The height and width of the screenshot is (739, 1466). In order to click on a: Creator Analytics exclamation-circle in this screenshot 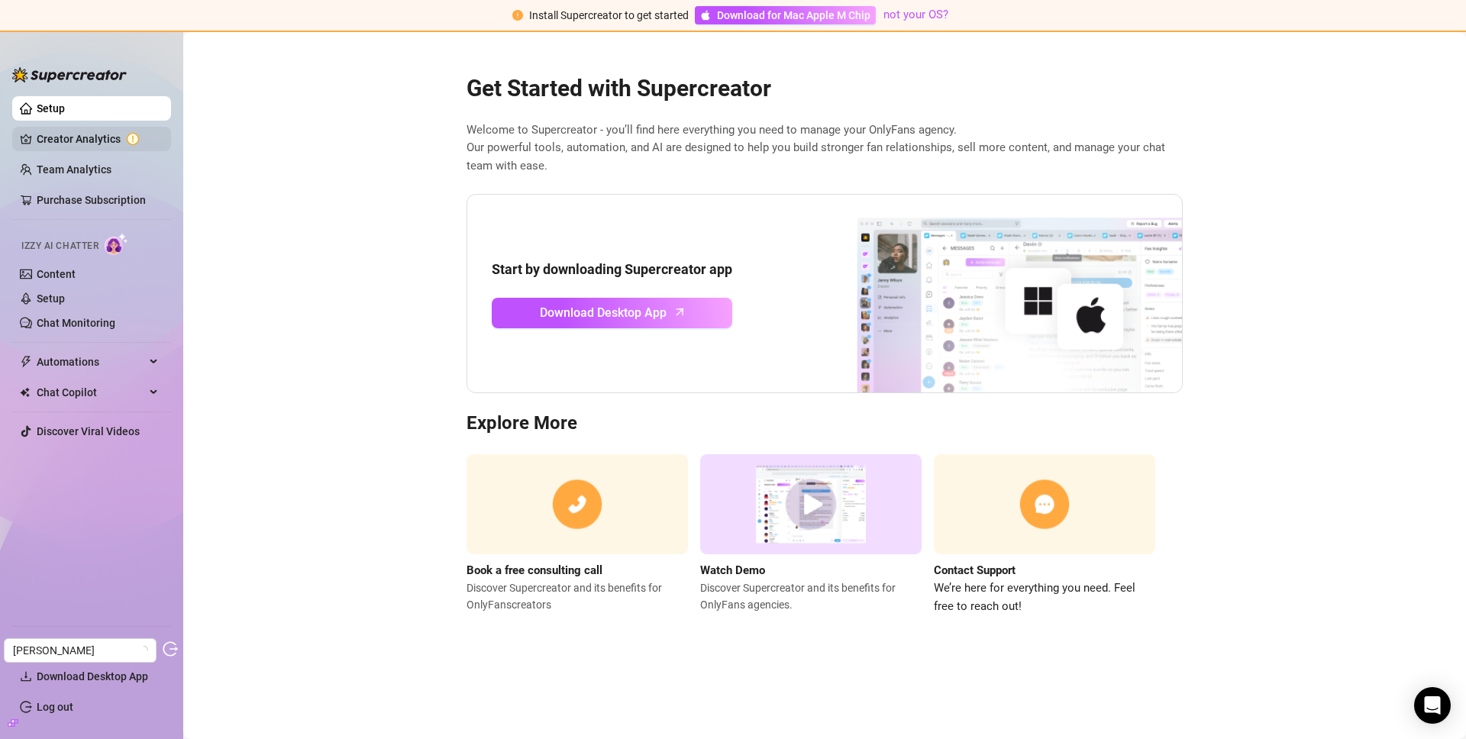, I will do `click(98, 139)`.